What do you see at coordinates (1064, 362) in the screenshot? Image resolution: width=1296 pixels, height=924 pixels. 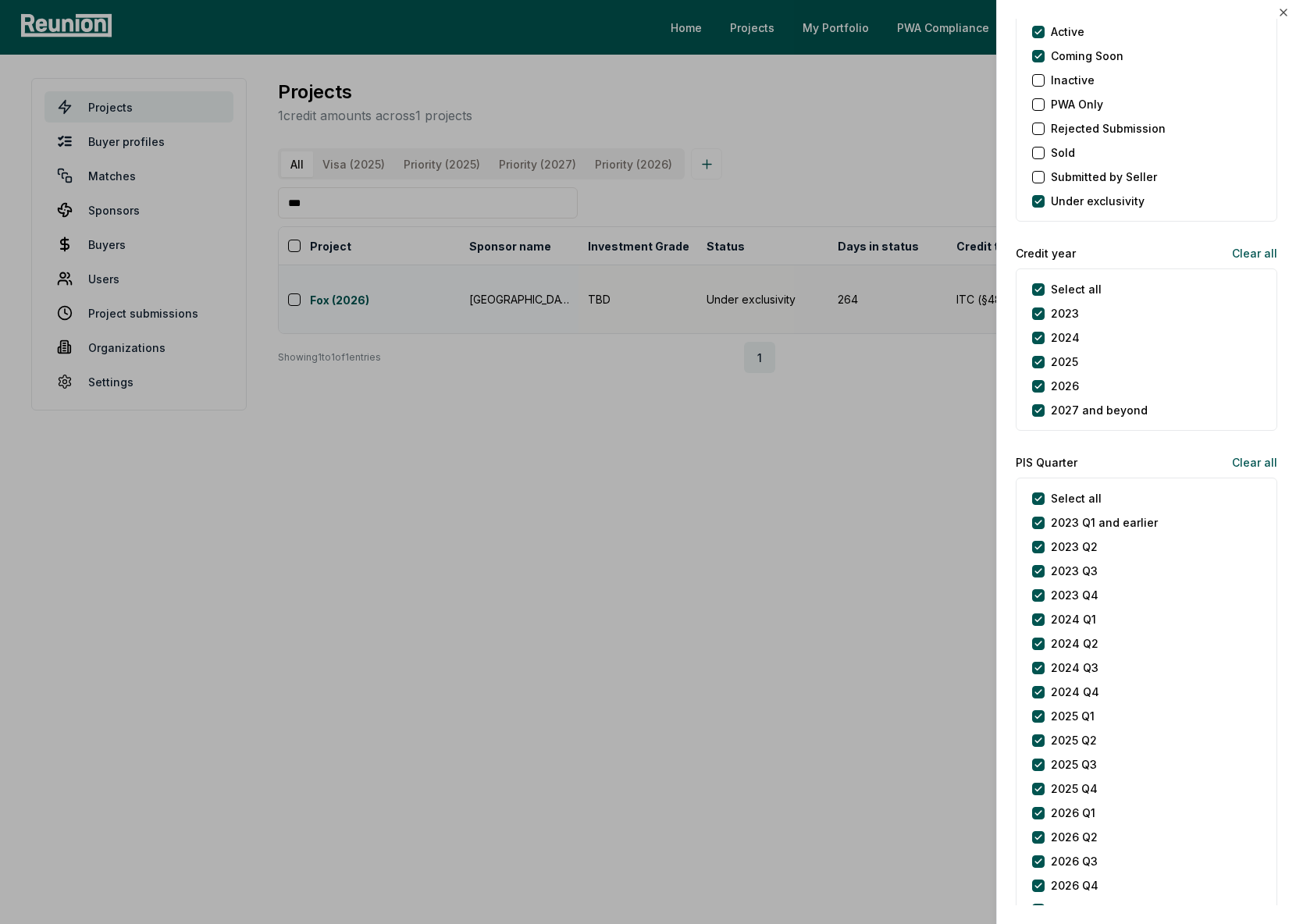 I see `label: 2025` at bounding box center [1064, 362].